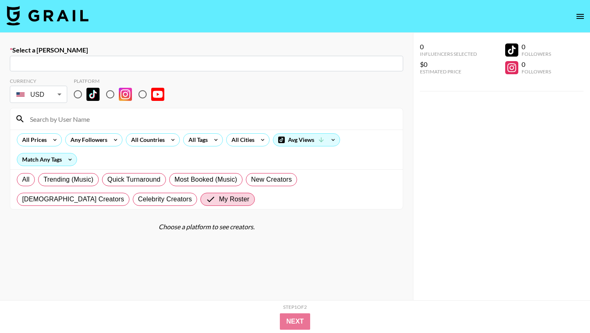  I want to click on div: Estimated Price, so click(448, 71).